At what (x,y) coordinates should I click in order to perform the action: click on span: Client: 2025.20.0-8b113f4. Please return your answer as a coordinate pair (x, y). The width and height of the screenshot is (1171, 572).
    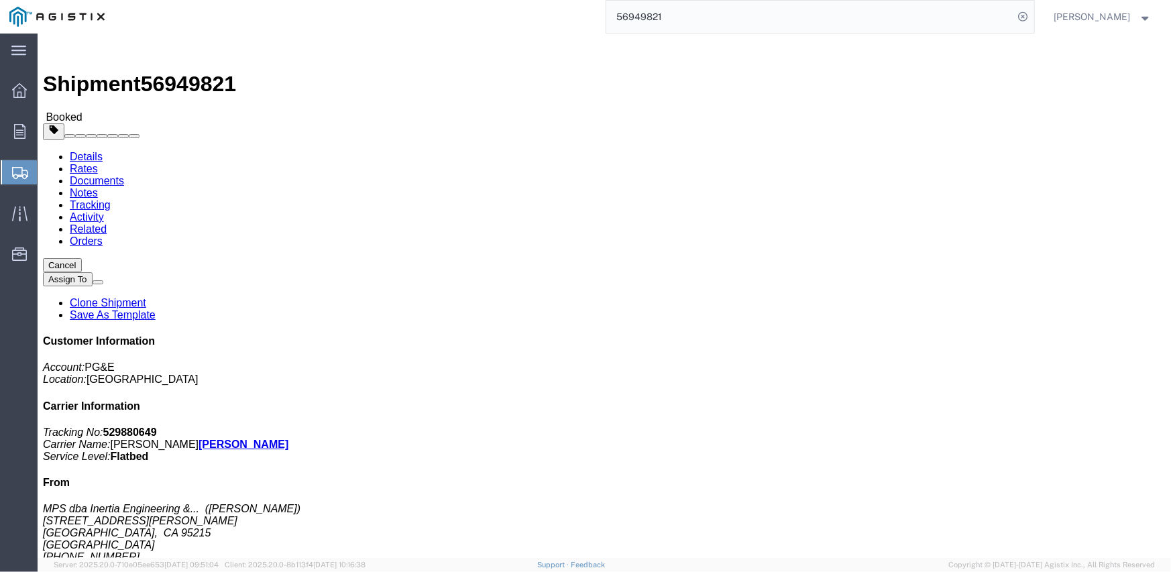
    Looking at the image, I should click on (295, 565).